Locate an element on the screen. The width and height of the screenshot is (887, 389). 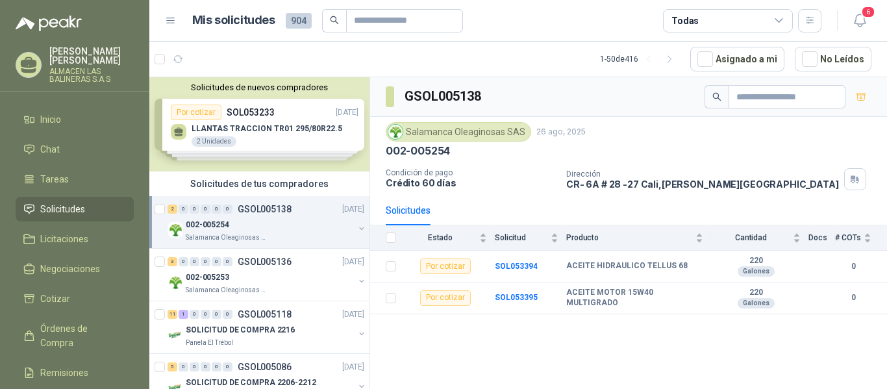
span: Producto is located at coordinates (629, 238).